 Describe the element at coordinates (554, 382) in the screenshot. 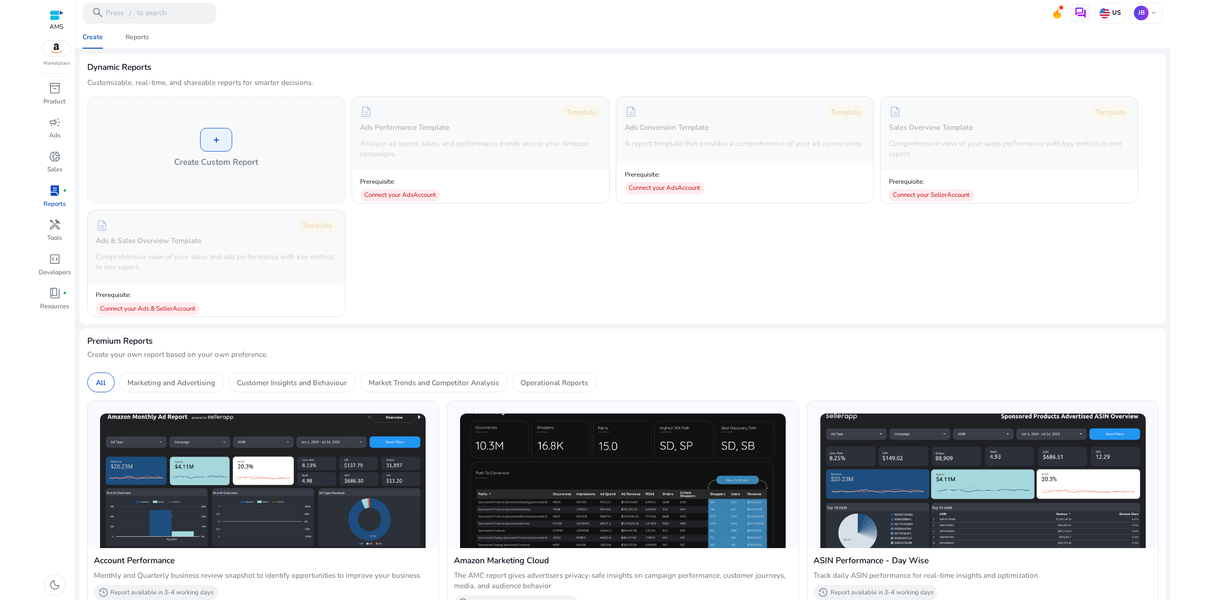

I see `p: Operational Reports` at that location.